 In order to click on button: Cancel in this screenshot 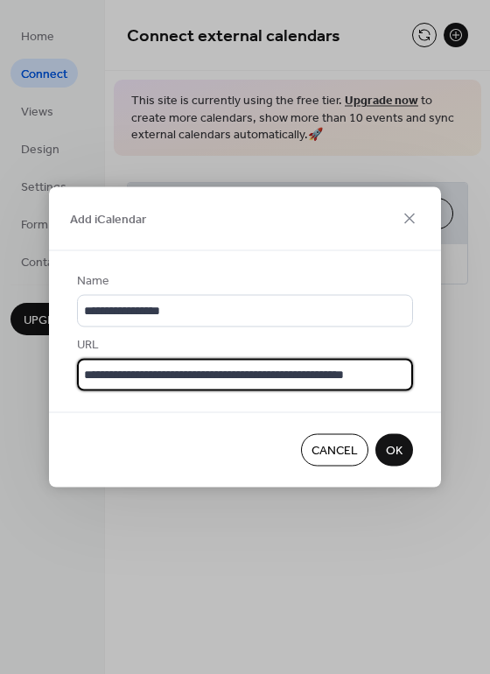, I will do `click(334, 450)`.